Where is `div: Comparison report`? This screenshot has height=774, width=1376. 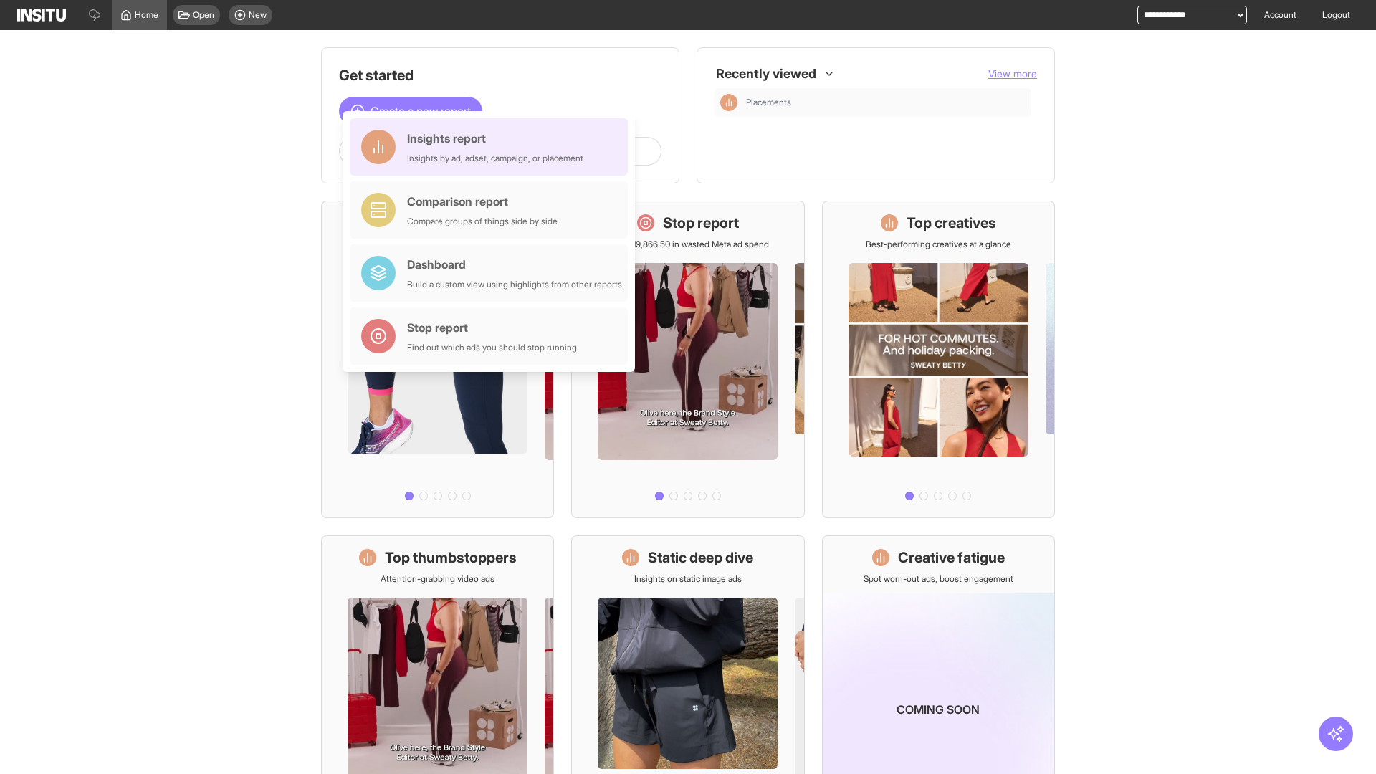 div: Comparison report is located at coordinates (482, 201).